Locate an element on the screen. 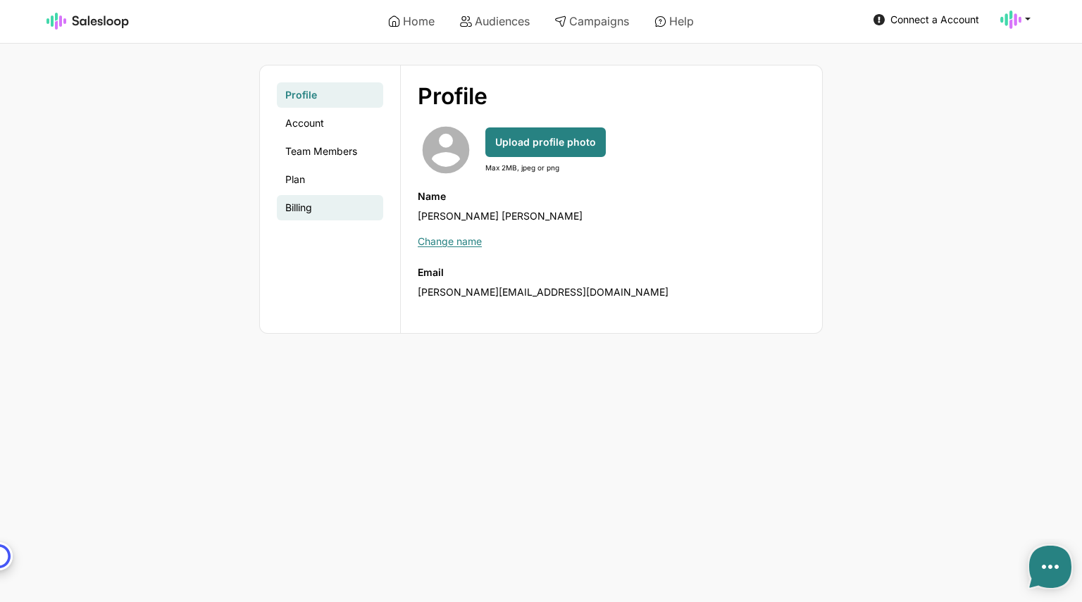 The image size is (1082, 602). a: Account is located at coordinates (330, 123).